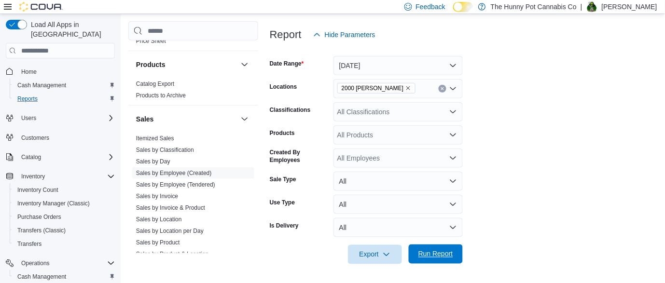 The width and height of the screenshot is (665, 283). Describe the element at coordinates (442, 89) in the screenshot. I see `button: Clear input` at that location.